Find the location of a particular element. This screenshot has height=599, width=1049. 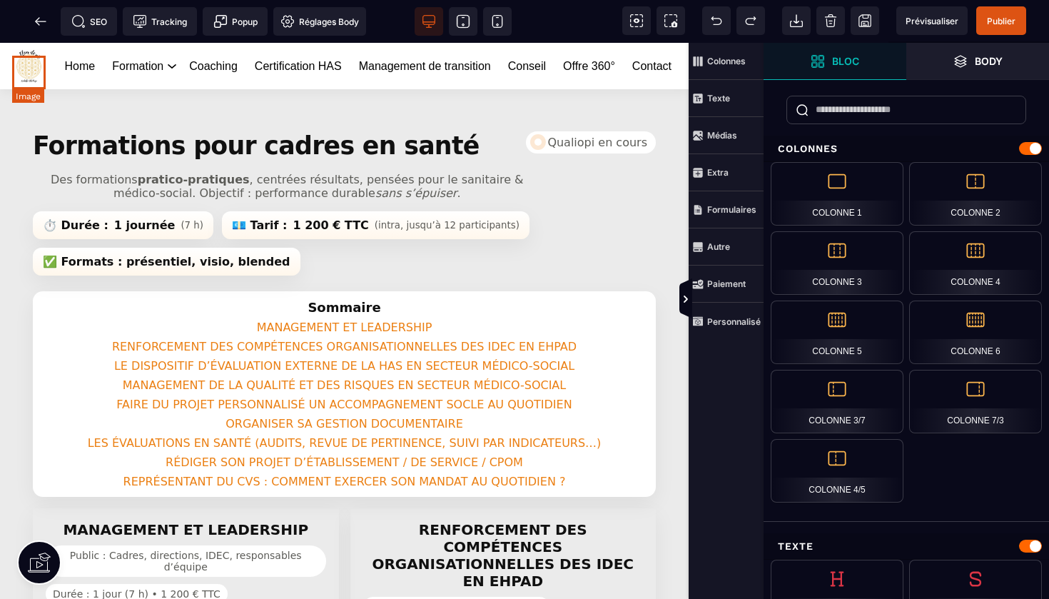

span: Publier is located at coordinates (1001, 21).